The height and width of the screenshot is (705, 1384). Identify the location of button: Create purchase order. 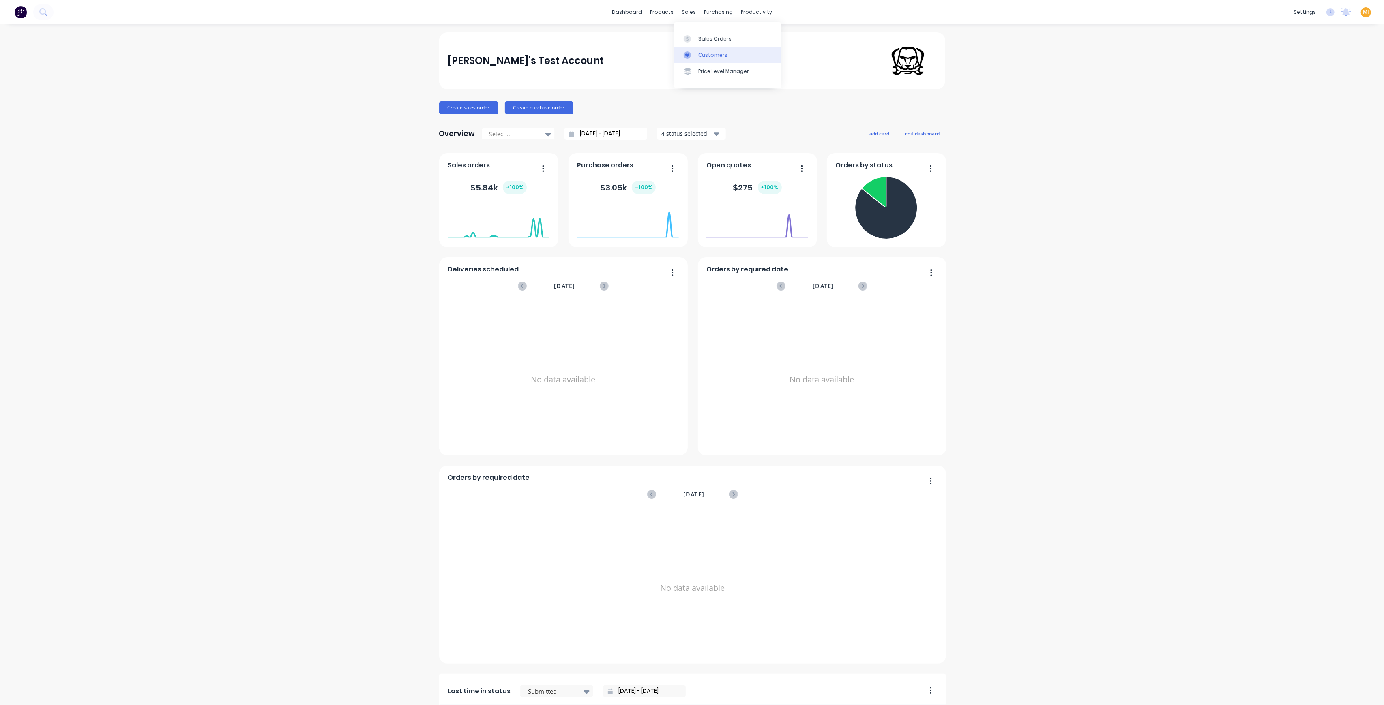
(539, 108).